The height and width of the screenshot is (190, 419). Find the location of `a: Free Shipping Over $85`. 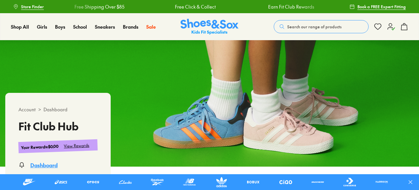

a: Free Shipping Over $85 is located at coordinates (99, 7).